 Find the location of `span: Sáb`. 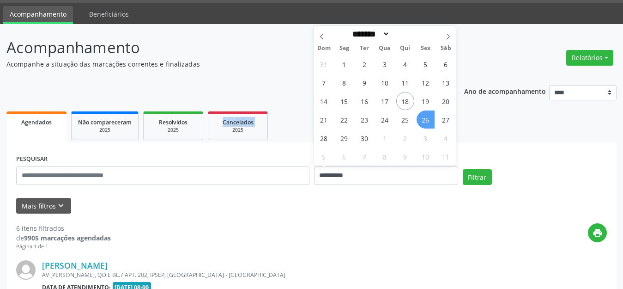

span: Sáb is located at coordinates (446, 48).